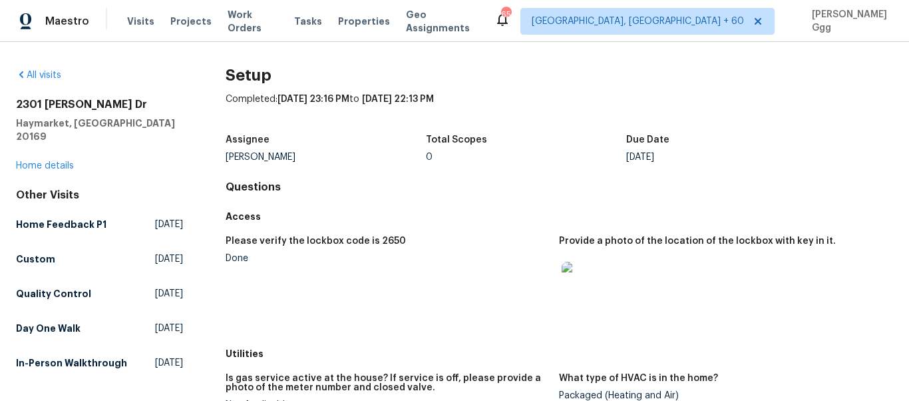  Describe the element at coordinates (316, 241) in the screenshot. I see `h5: Please verify the lockbox code is 2650` at that location.